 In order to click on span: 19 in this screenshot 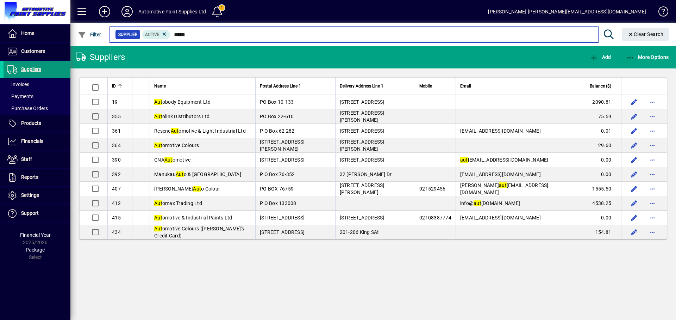, I will do `click(115, 102)`.